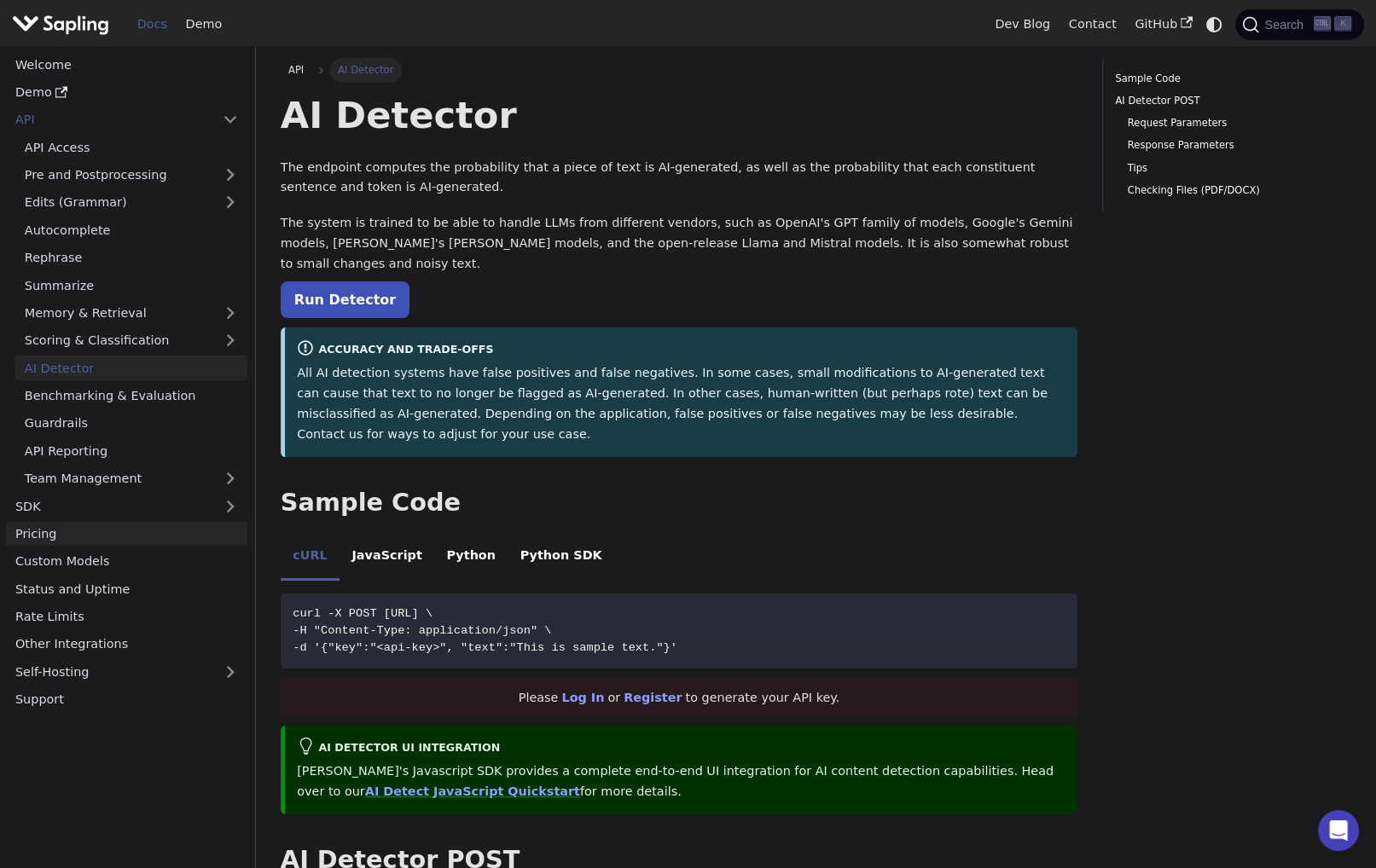 This screenshot has height=868, width=1376. Describe the element at coordinates (231, 505) in the screenshot. I see `button: Expand sidebar category 'SDK'` at that location.